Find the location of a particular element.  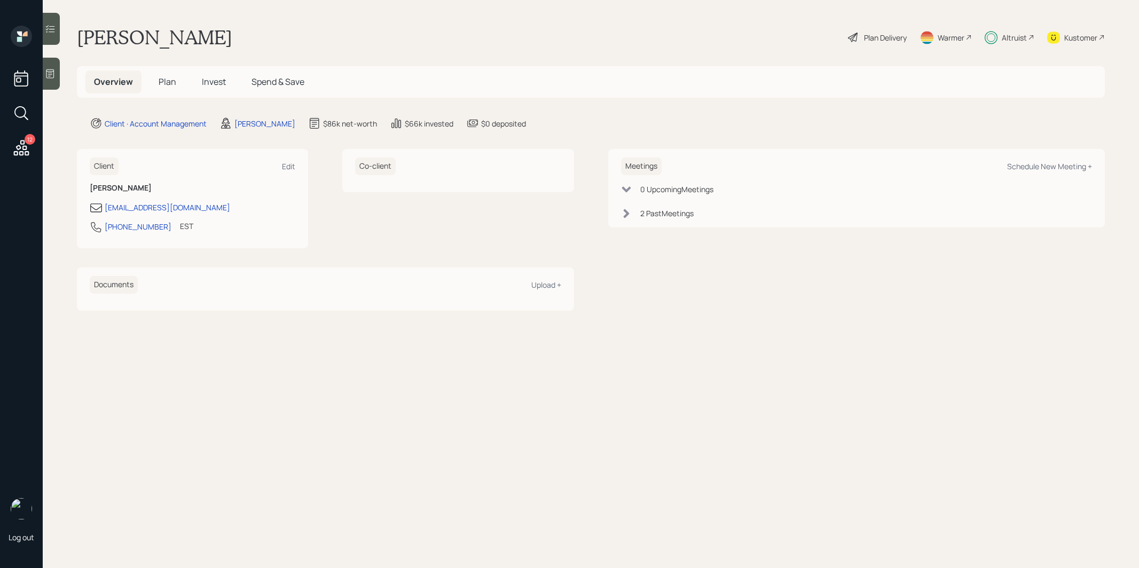

div: Plan Delivery is located at coordinates (885, 37).